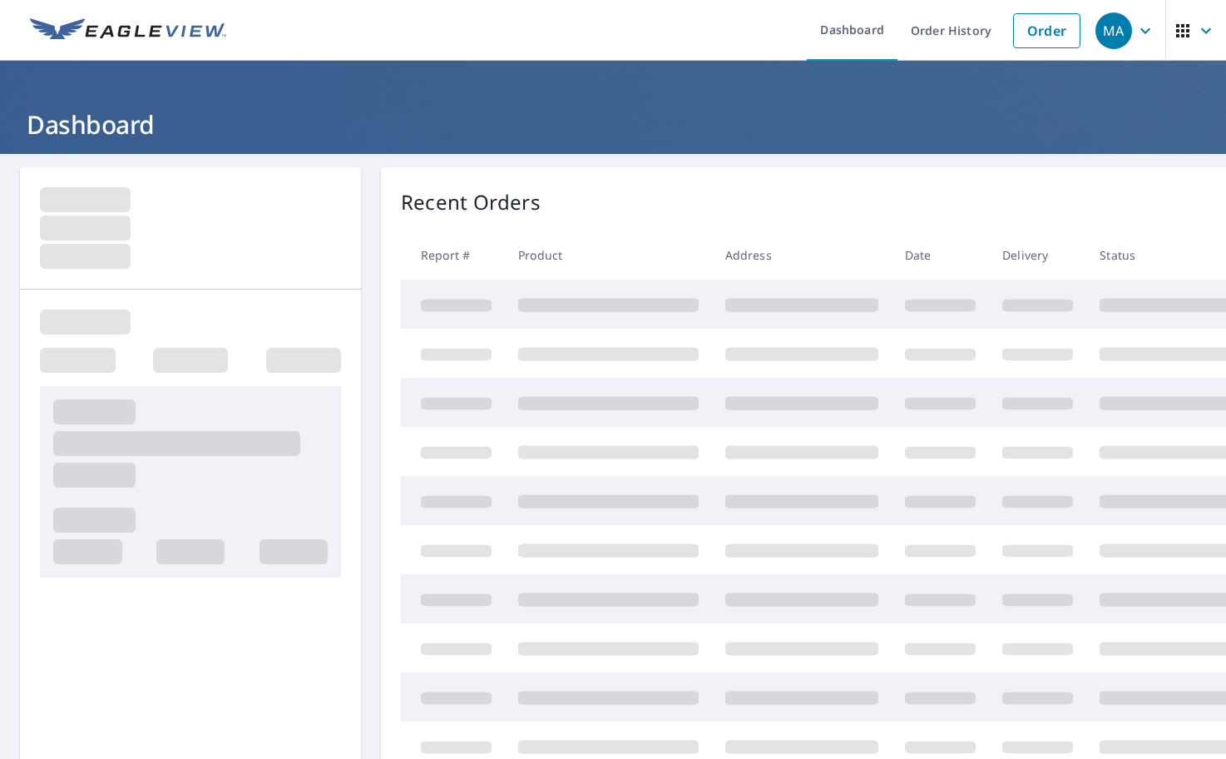 The image size is (1226, 759). I want to click on th: Date, so click(940, 255).